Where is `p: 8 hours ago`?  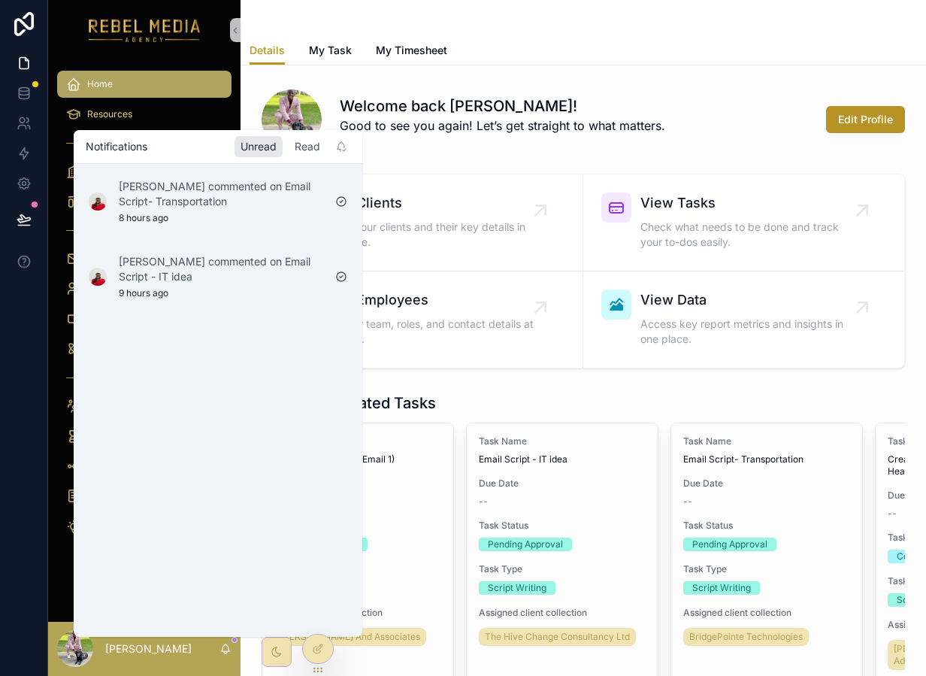
p: 8 hours ago is located at coordinates (144, 218).